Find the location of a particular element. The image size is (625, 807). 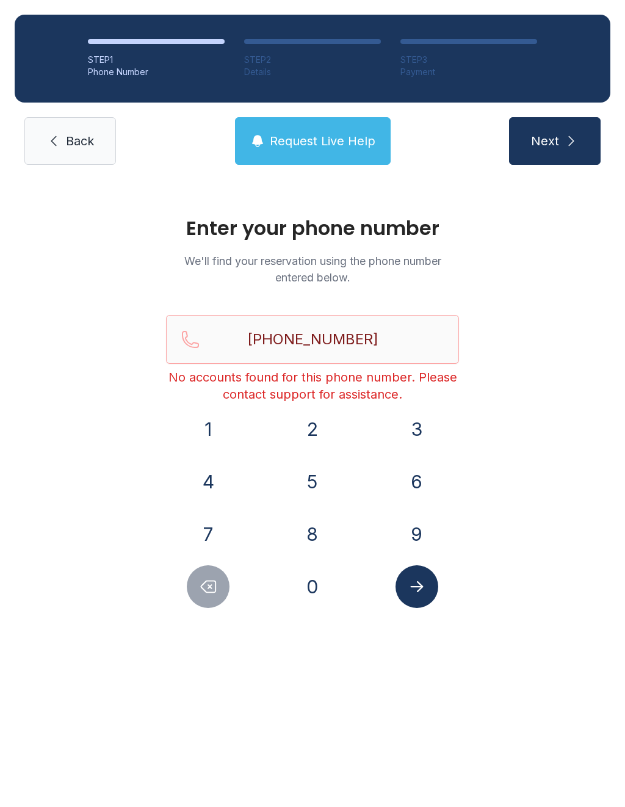

button: 4 is located at coordinates (208, 482).